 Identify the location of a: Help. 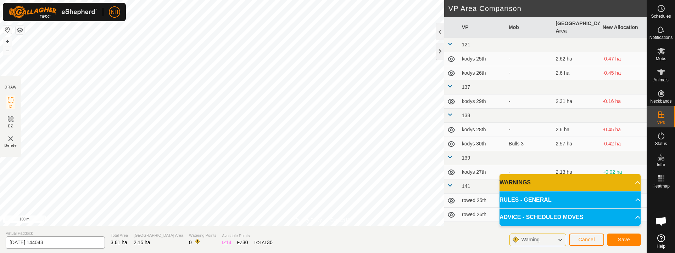
(661, 242).